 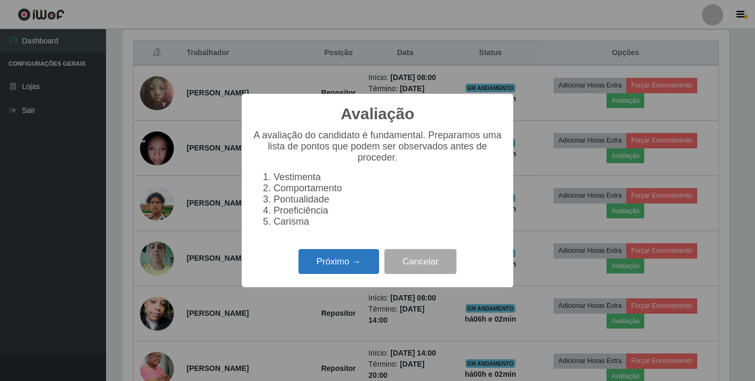 What do you see at coordinates (378, 146) in the screenshot?
I see `p: A avaliação do candidato é fundamental. Preparamos uma lista de pontos que podem ser observados a...` at bounding box center [378, 146].